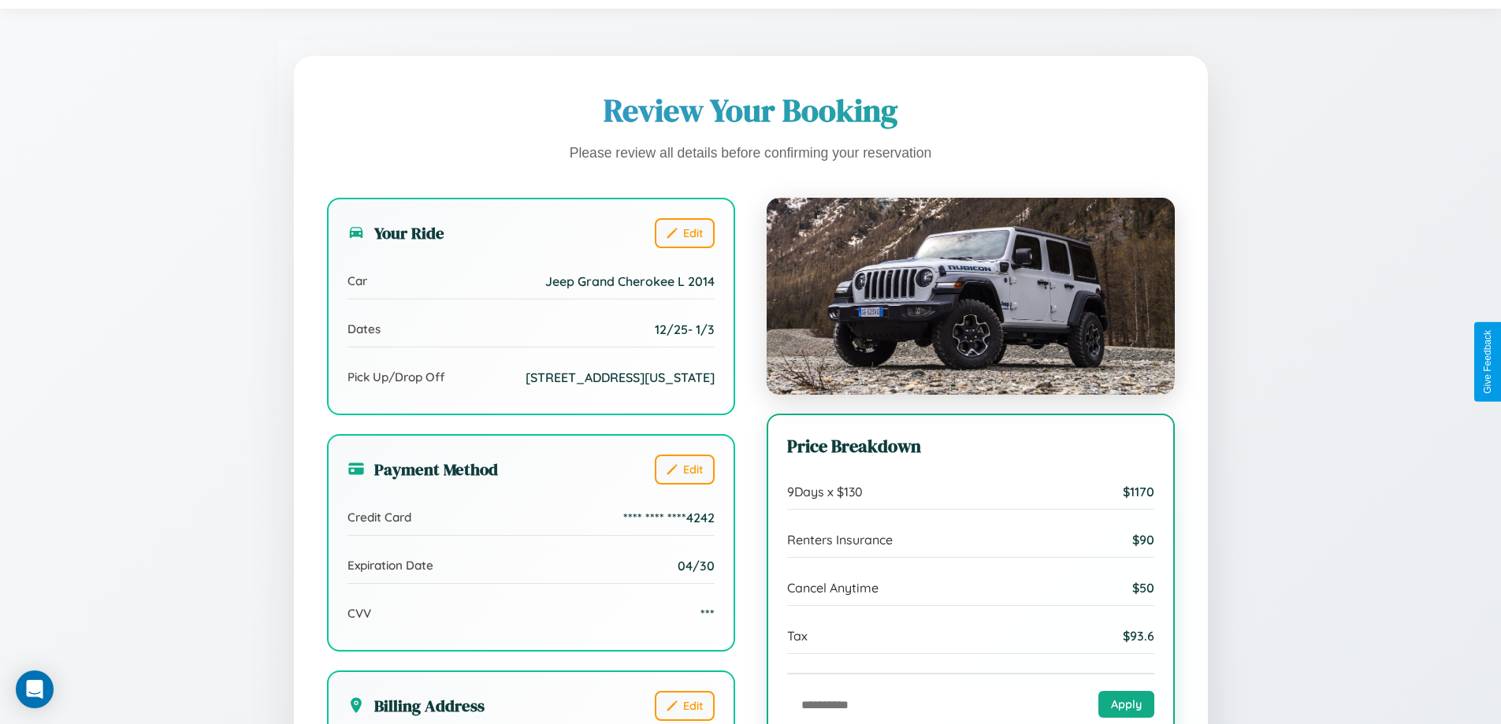  Describe the element at coordinates (1488, 362) in the screenshot. I see `div: Give Feedback` at that location.